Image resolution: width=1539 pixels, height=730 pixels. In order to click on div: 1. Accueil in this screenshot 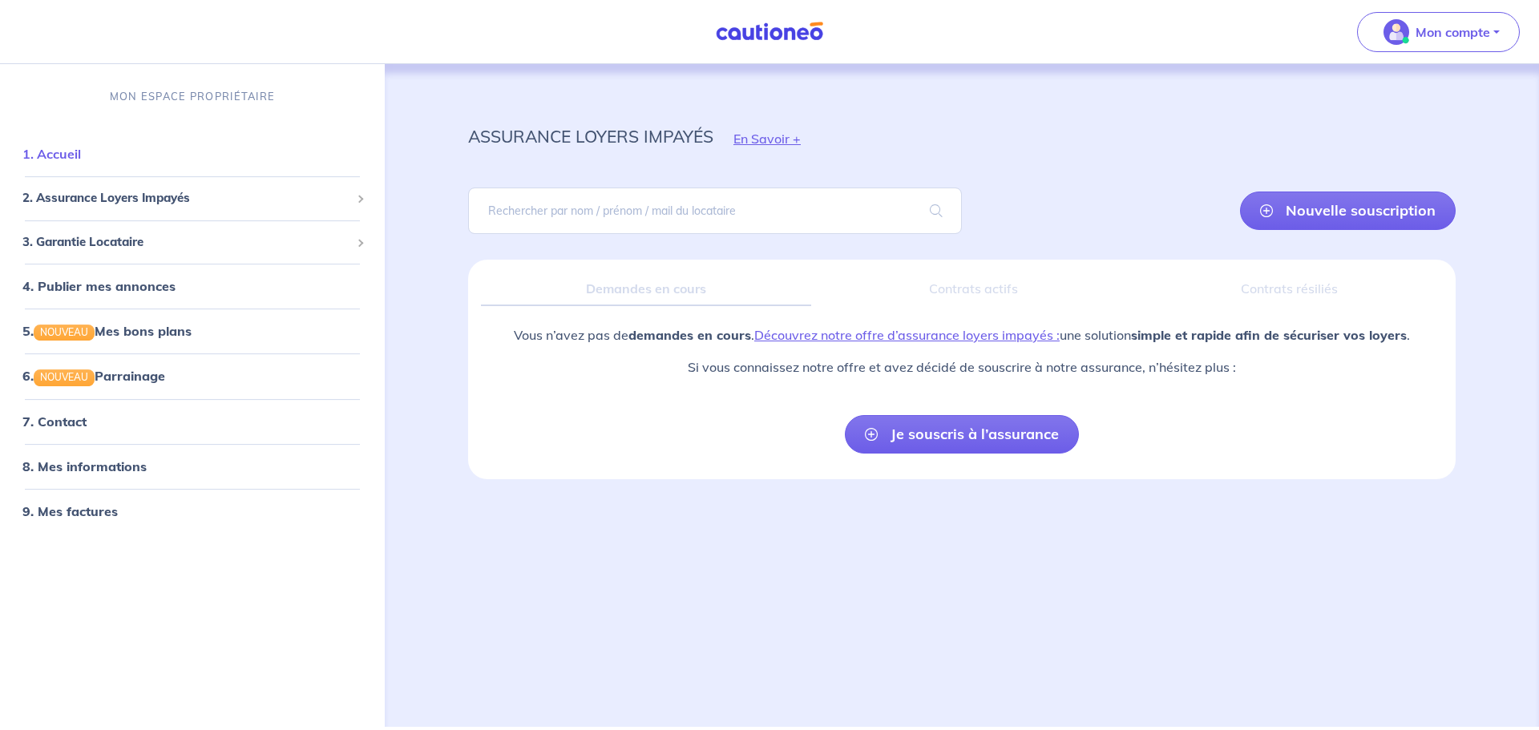, I will do `click(192, 154)`.